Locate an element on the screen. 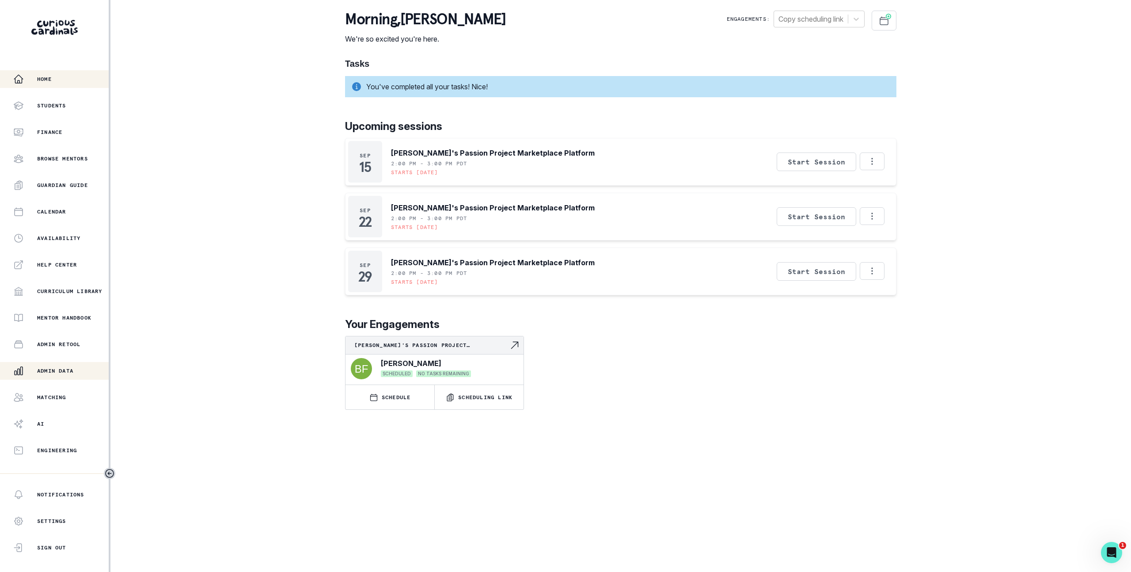  p: Help Center is located at coordinates (57, 265).